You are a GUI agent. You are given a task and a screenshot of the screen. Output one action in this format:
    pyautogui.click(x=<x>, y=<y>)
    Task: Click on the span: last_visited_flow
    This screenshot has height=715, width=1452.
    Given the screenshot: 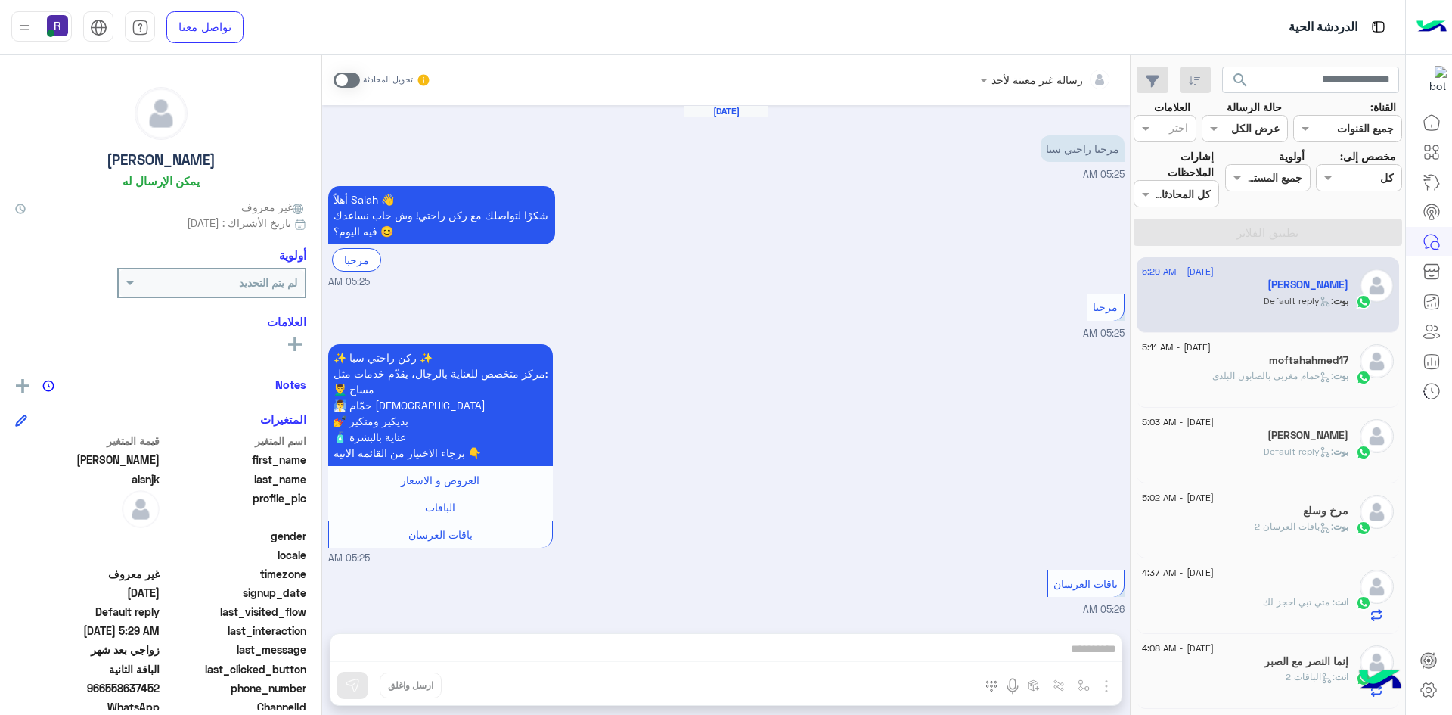 What is the action you would take?
    pyautogui.click(x=235, y=611)
    